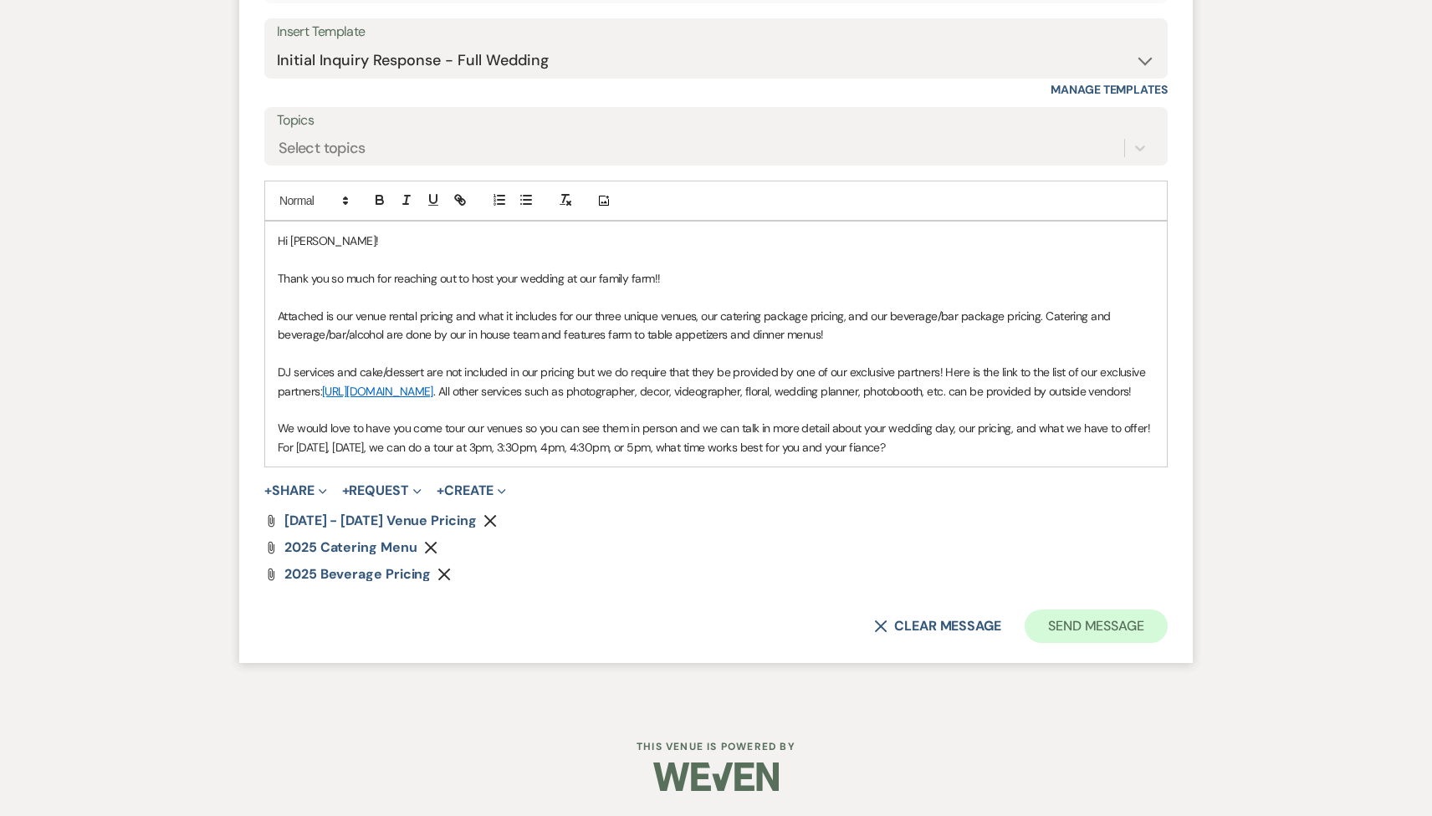 Image resolution: width=1432 pixels, height=816 pixels. I want to click on button: Clear message, so click(937, 626).